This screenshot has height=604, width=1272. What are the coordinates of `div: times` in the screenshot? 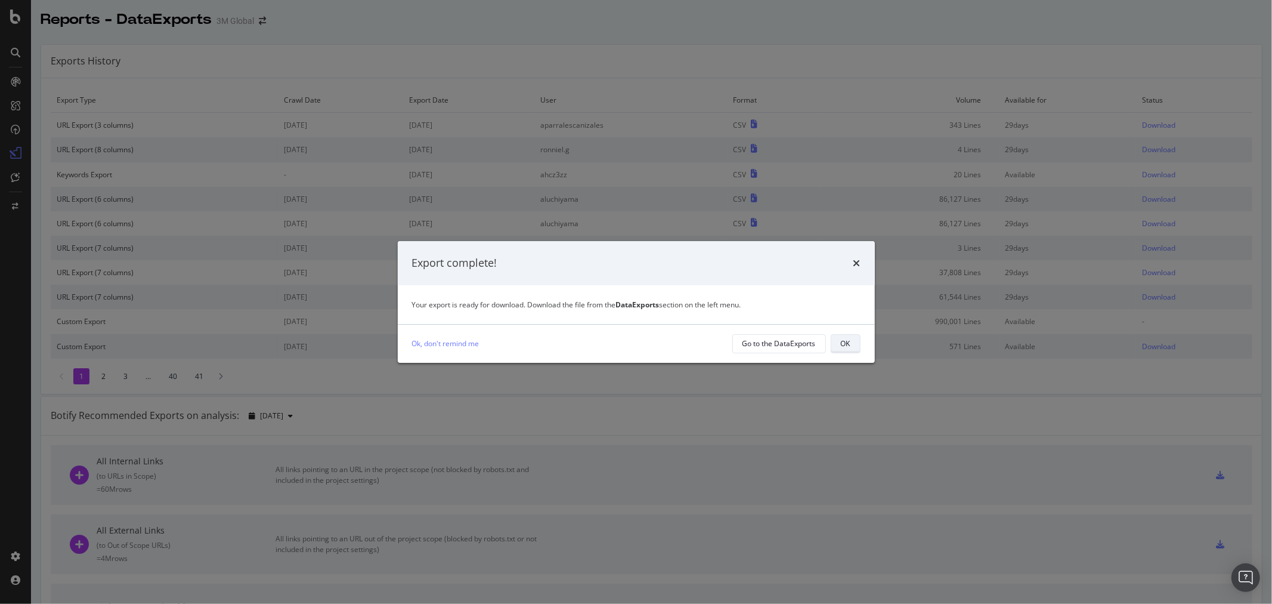 It's located at (857, 263).